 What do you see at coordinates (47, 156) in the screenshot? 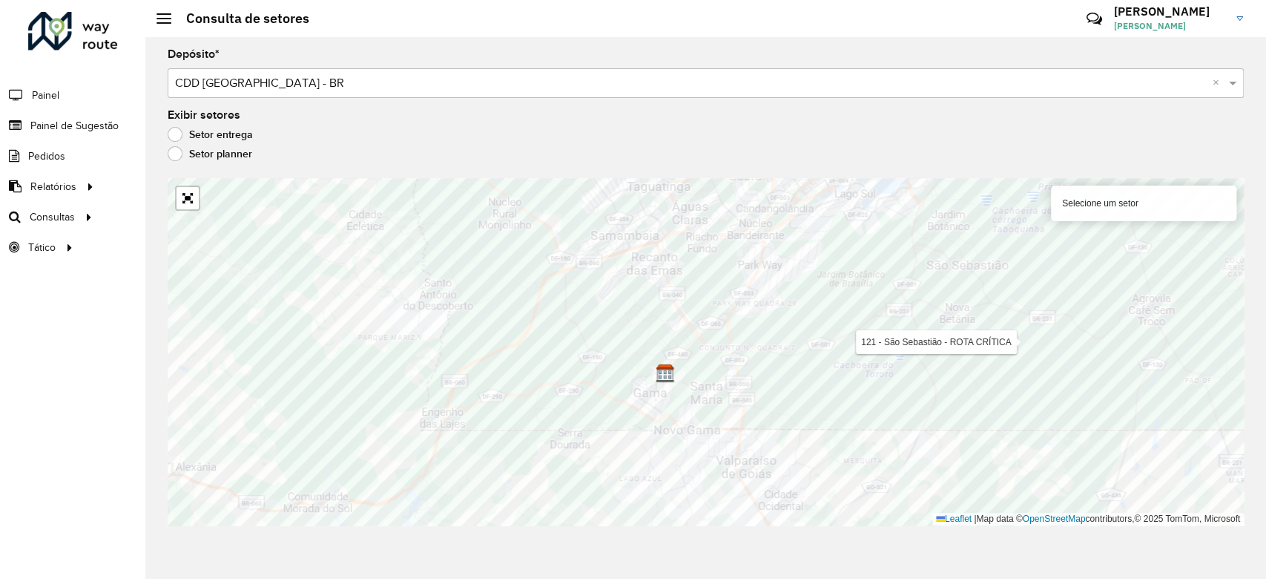
I see `span: Pedidos` at bounding box center [47, 156].